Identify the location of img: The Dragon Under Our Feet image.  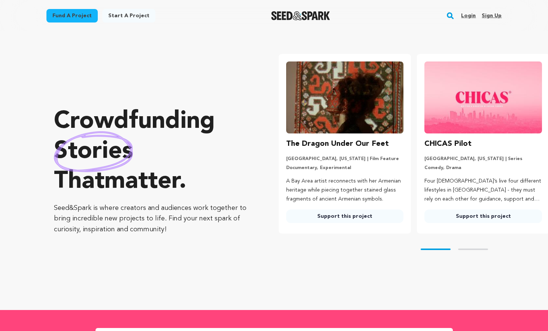
(345, 97).